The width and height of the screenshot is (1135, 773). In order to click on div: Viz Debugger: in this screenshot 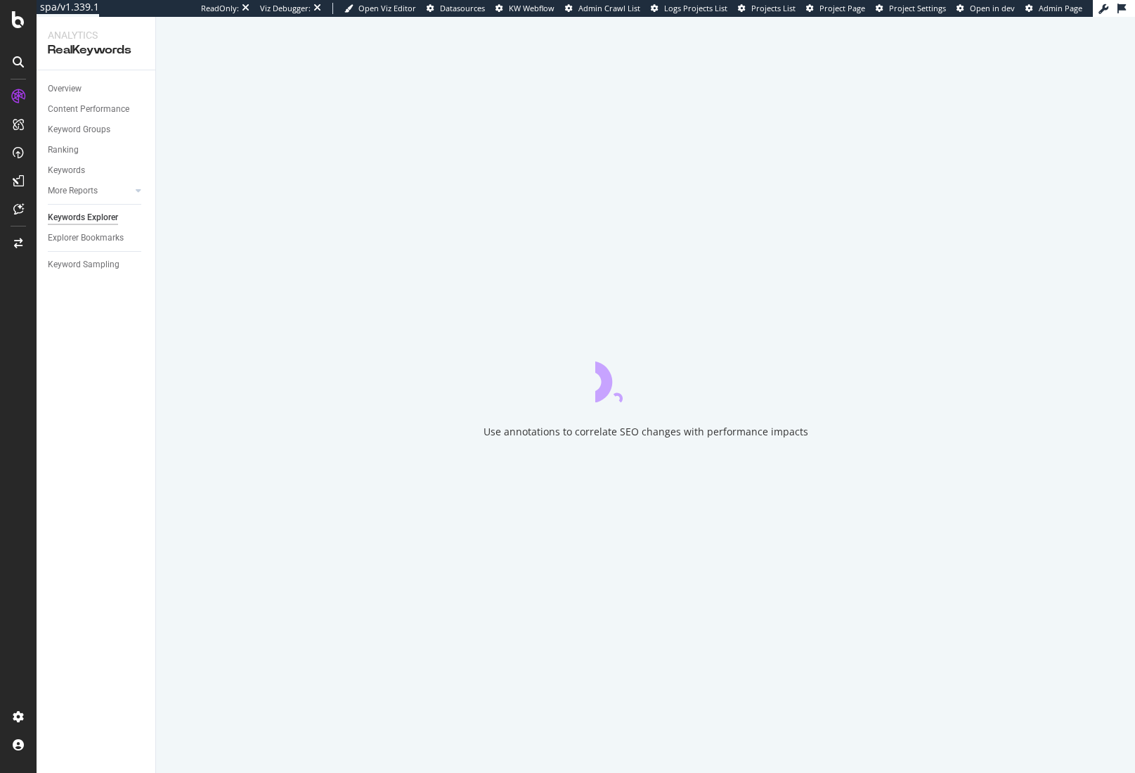, I will do `click(285, 8)`.